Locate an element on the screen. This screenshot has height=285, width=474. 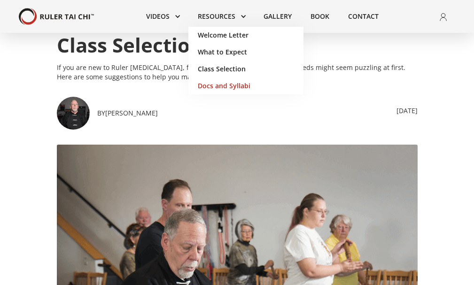
a: Gallery is located at coordinates (278, 16).